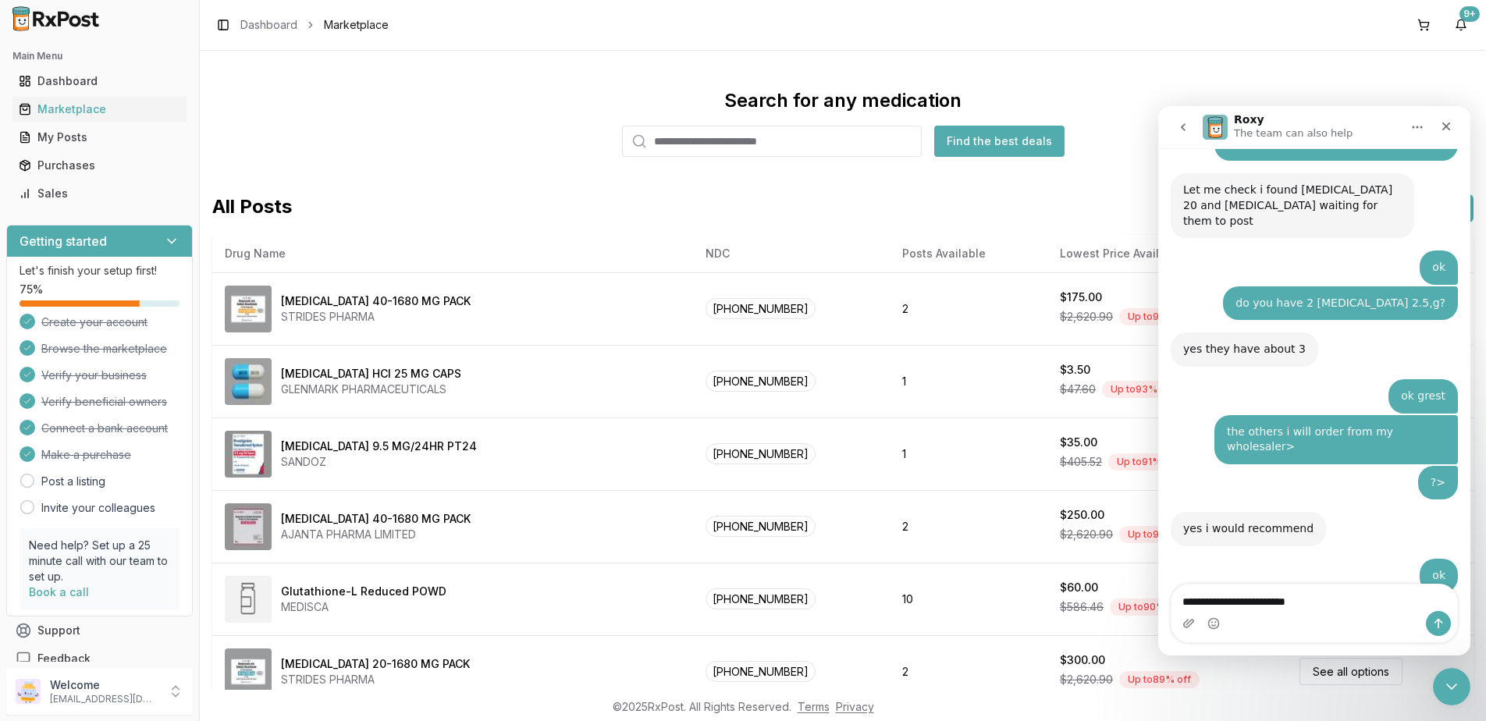  What do you see at coordinates (99, 165) in the screenshot?
I see `button: Purchases` at bounding box center [99, 165].